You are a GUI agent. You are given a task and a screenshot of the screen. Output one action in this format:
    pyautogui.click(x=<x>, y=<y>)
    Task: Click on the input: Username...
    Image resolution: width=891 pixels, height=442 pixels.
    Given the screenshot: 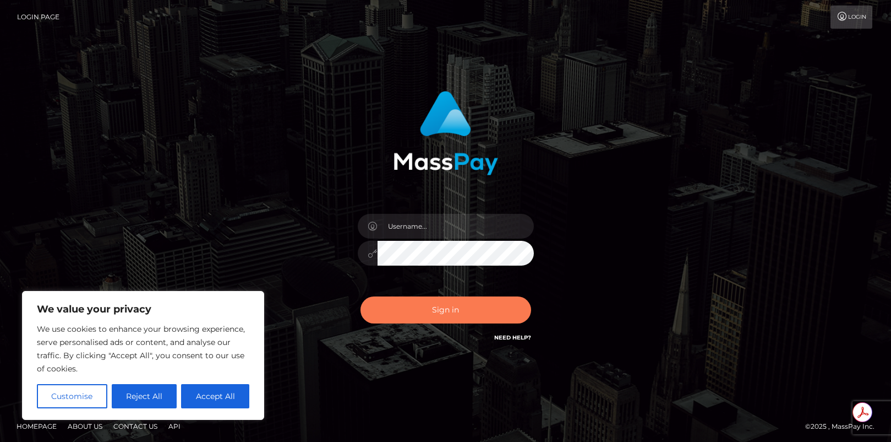 What is the action you would take?
    pyautogui.click(x=456, y=226)
    